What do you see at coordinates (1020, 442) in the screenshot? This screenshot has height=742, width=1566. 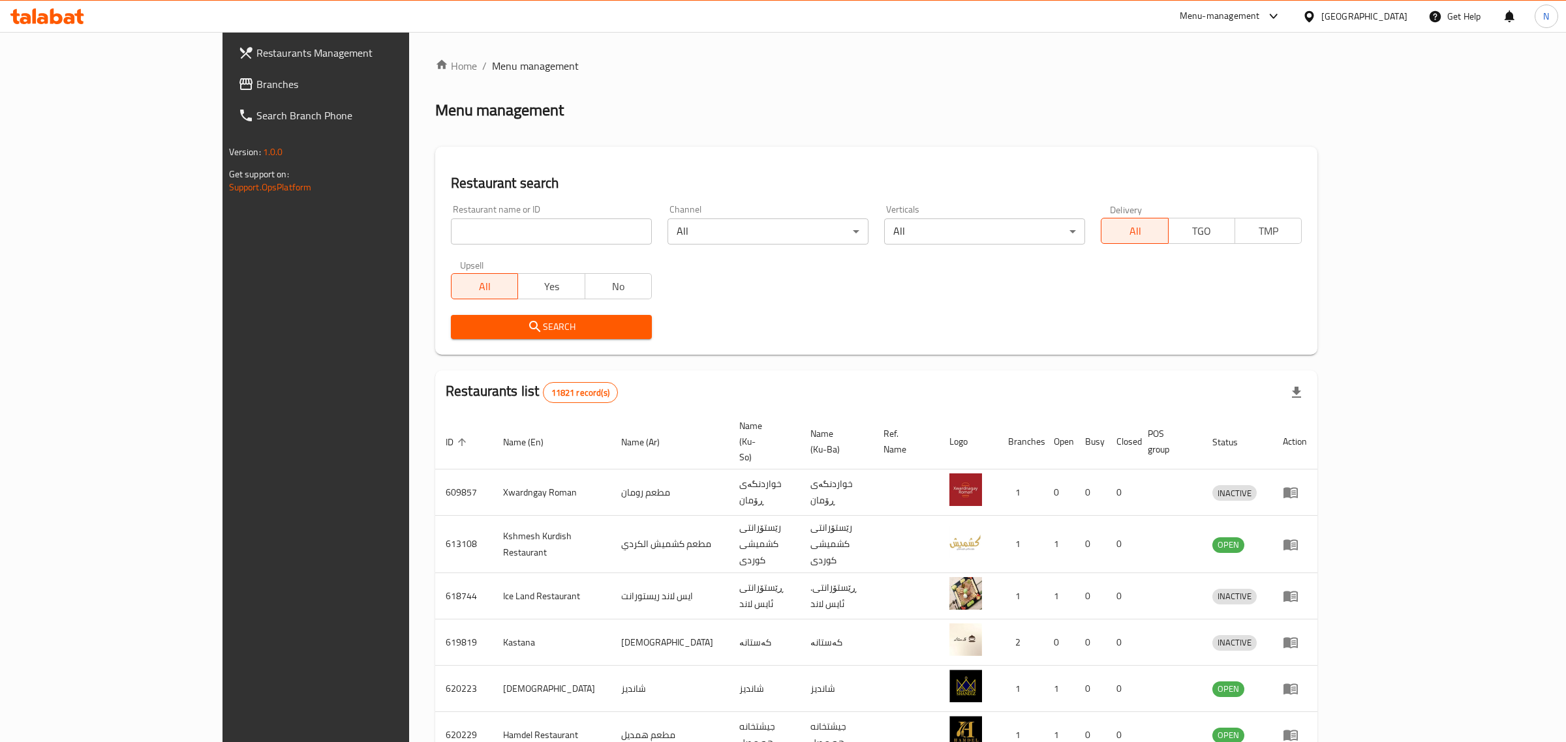 I see `th: Branches` at bounding box center [1020, 442].